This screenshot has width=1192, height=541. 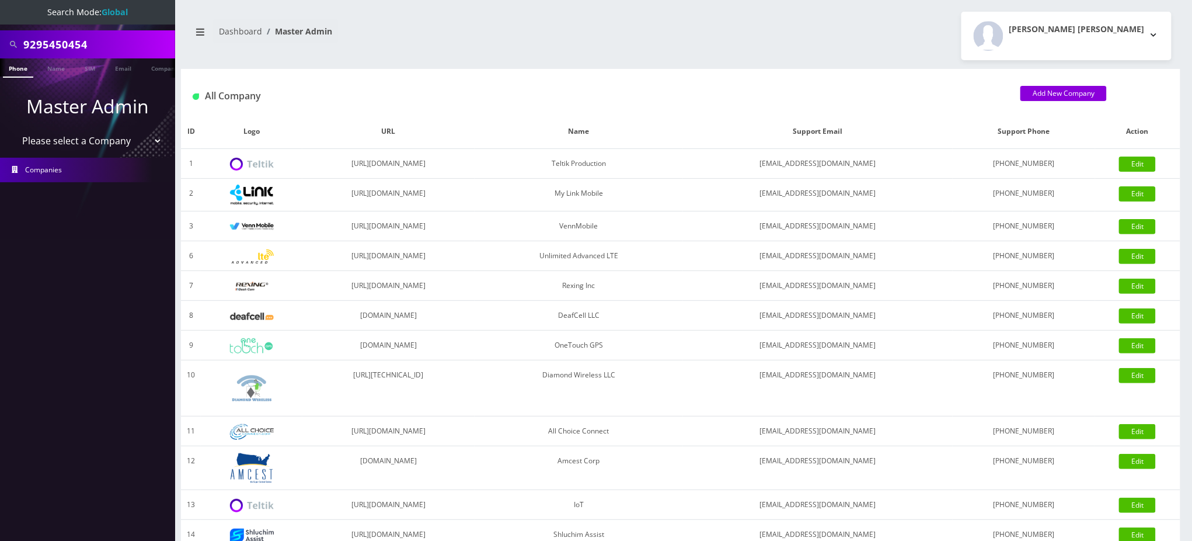 What do you see at coordinates (241, 31) in the screenshot?
I see `a: Dashboard` at bounding box center [241, 31].